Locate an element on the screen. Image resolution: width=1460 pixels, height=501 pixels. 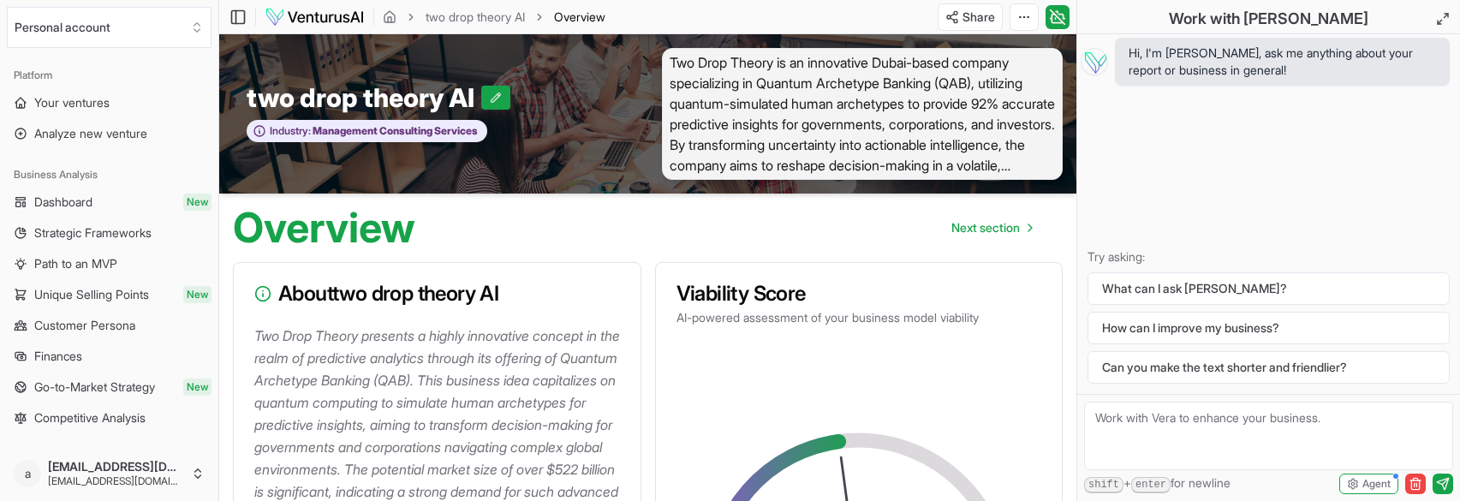
img: Vera is located at coordinates (1094, 62).